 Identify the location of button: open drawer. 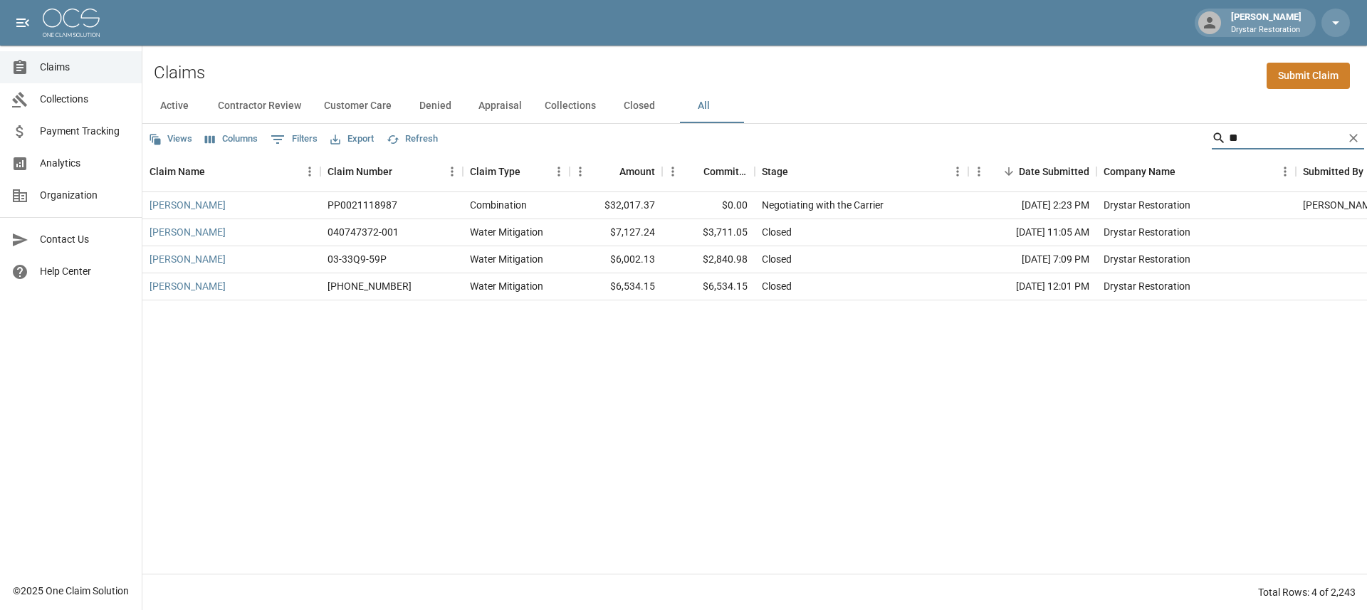
(23, 23).